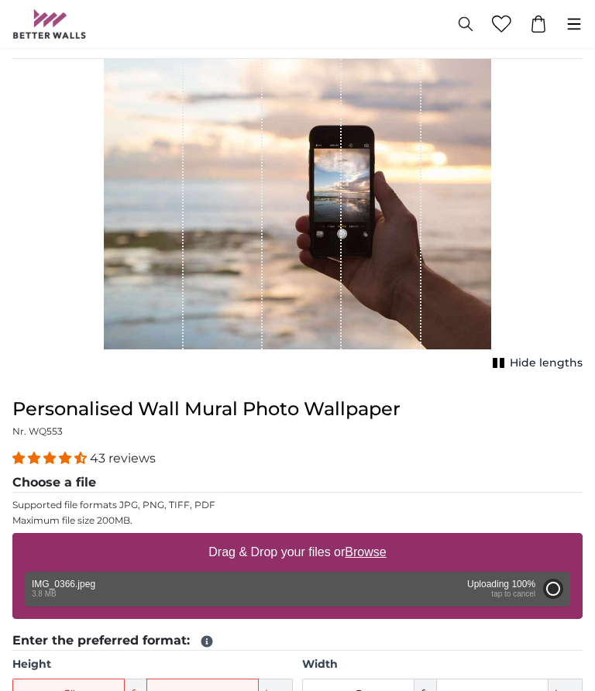 The image size is (595, 691). What do you see at coordinates (297, 214) in the screenshot?
I see `div: 1 of 1` at bounding box center [297, 214].